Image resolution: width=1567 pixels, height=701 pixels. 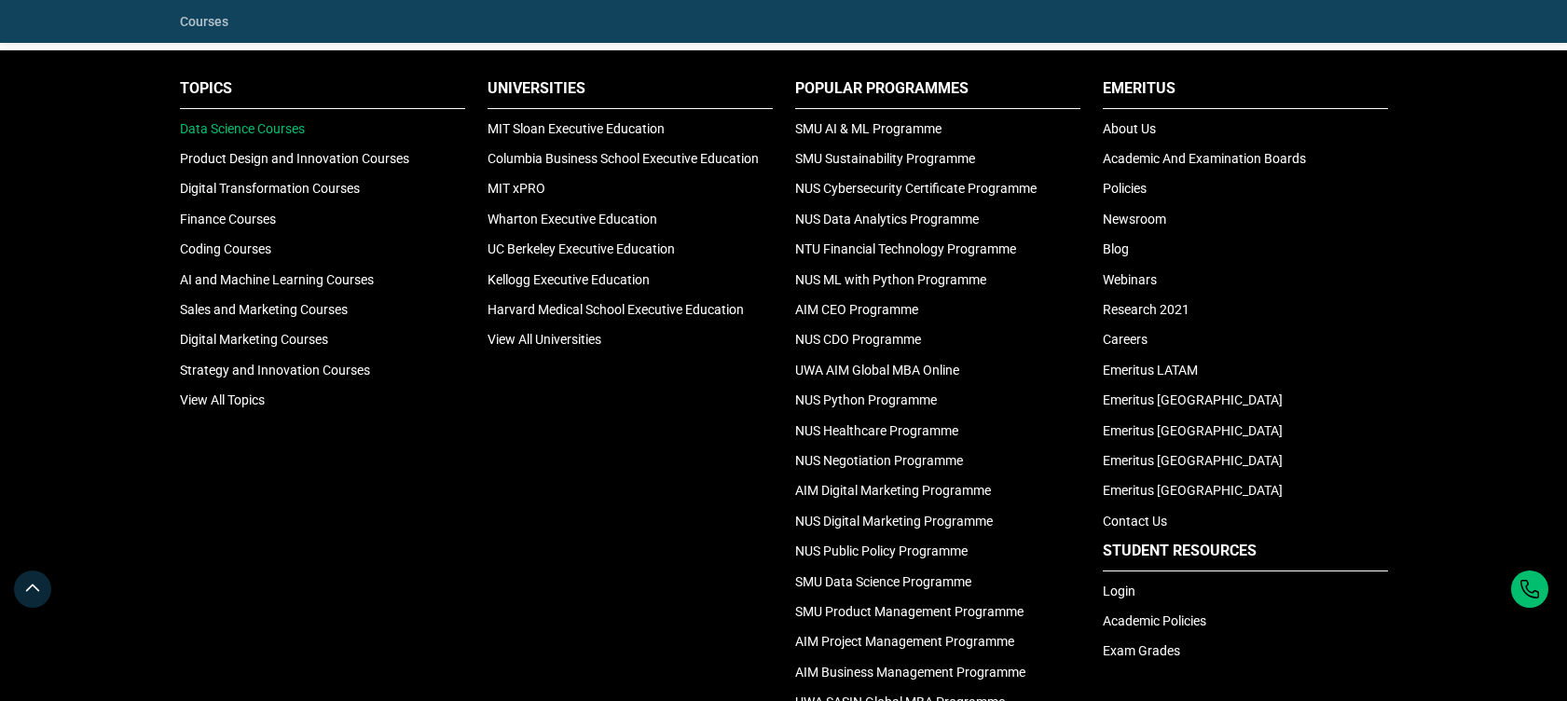 What do you see at coordinates (1154, 621) in the screenshot?
I see `a: Academic Policies` at bounding box center [1154, 621].